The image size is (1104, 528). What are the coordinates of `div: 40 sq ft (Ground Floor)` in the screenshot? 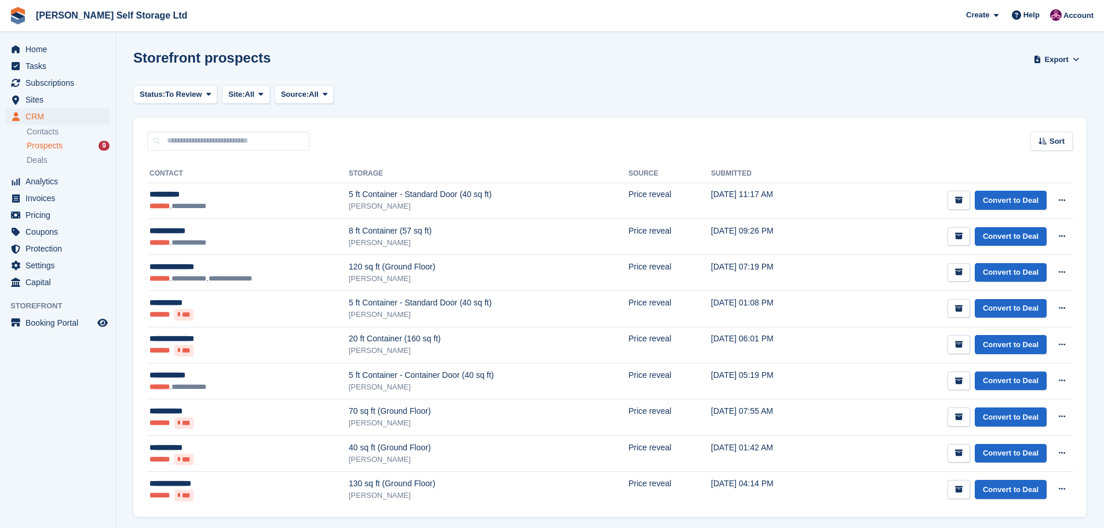 It's located at (489, 447).